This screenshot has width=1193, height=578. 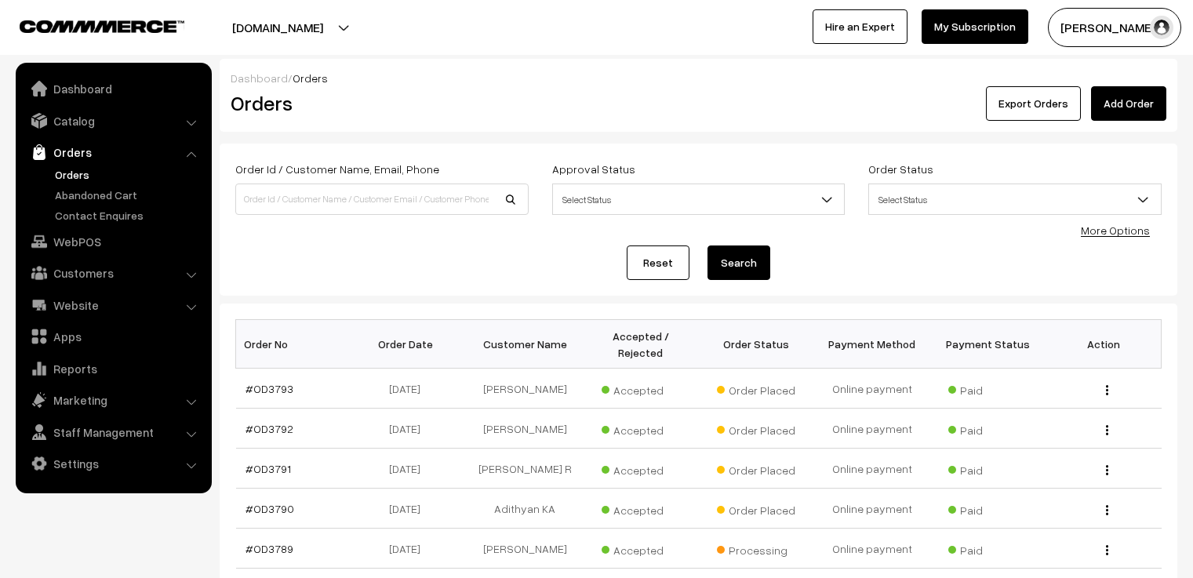 What do you see at coordinates (658, 263) in the screenshot?
I see `a: Reset` at bounding box center [658, 263].